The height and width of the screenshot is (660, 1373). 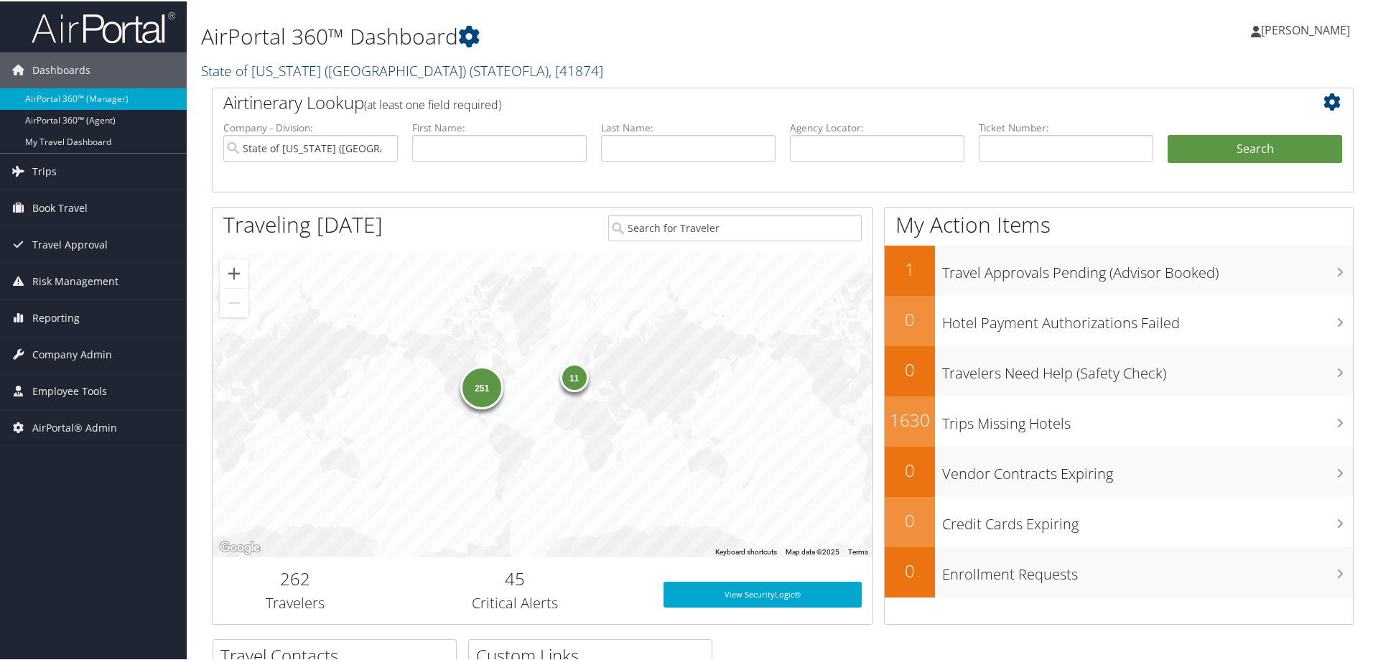 I want to click on input: Search for Traveler, so click(x=735, y=226).